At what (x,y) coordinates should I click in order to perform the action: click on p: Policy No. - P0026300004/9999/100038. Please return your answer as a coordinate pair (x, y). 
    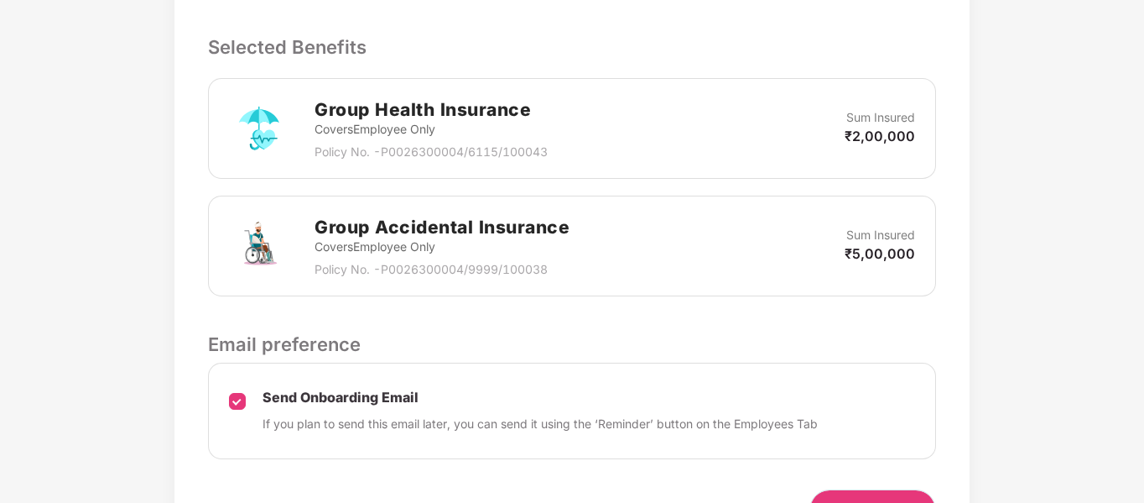
    Looking at the image, I should click on (442, 269).